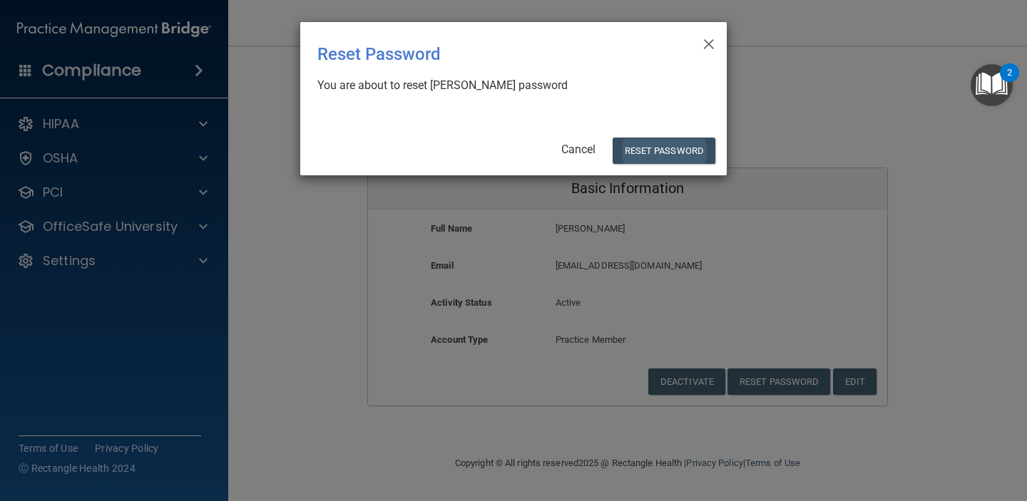 This screenshot has width=1027, height=501. What do you see at coordinates (664, 150) in the screenshot?
I see `button: Reset Password` at bounding box center [664, 150].